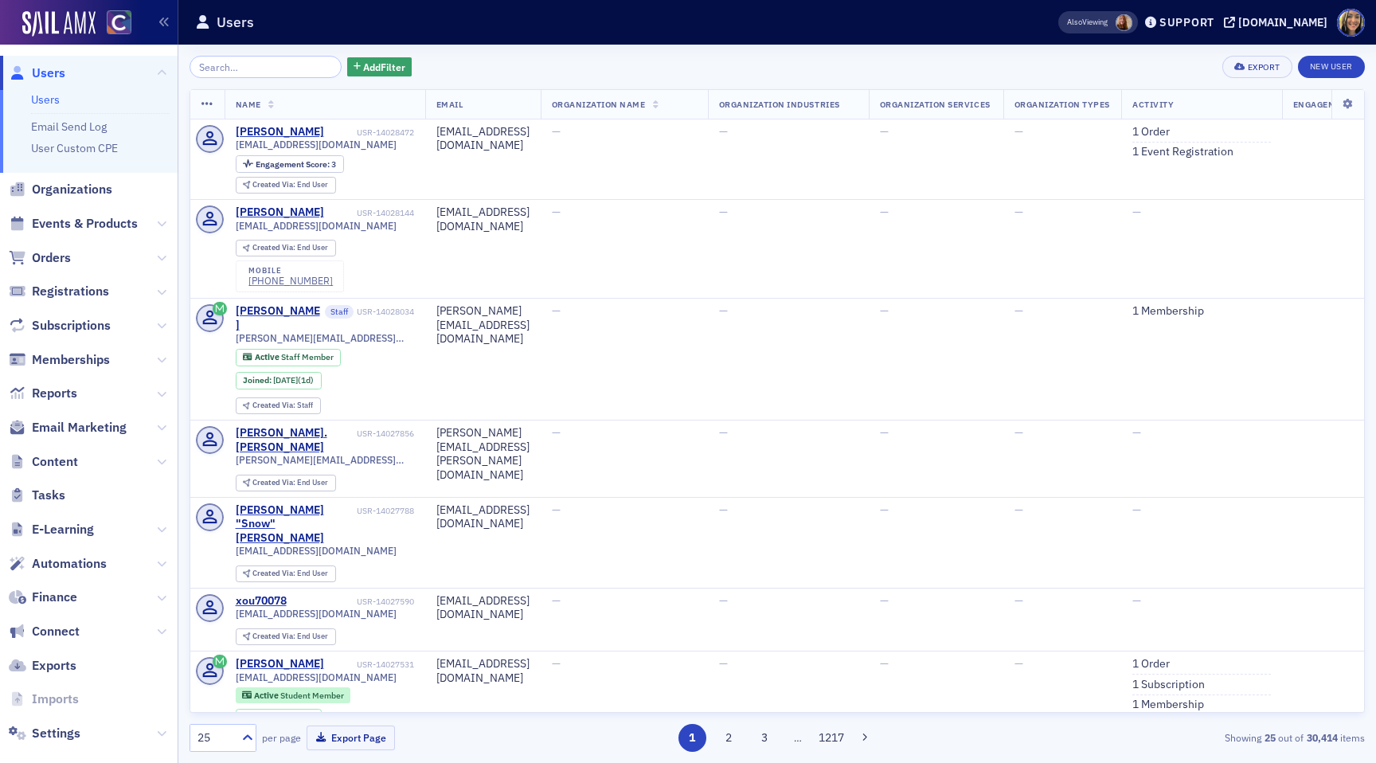 This screenshot has height=763, width=1376. What do you see at coordinates (293, 380) in the screenshot?
I see `div: (1d)` at bounding box center [293, 380].